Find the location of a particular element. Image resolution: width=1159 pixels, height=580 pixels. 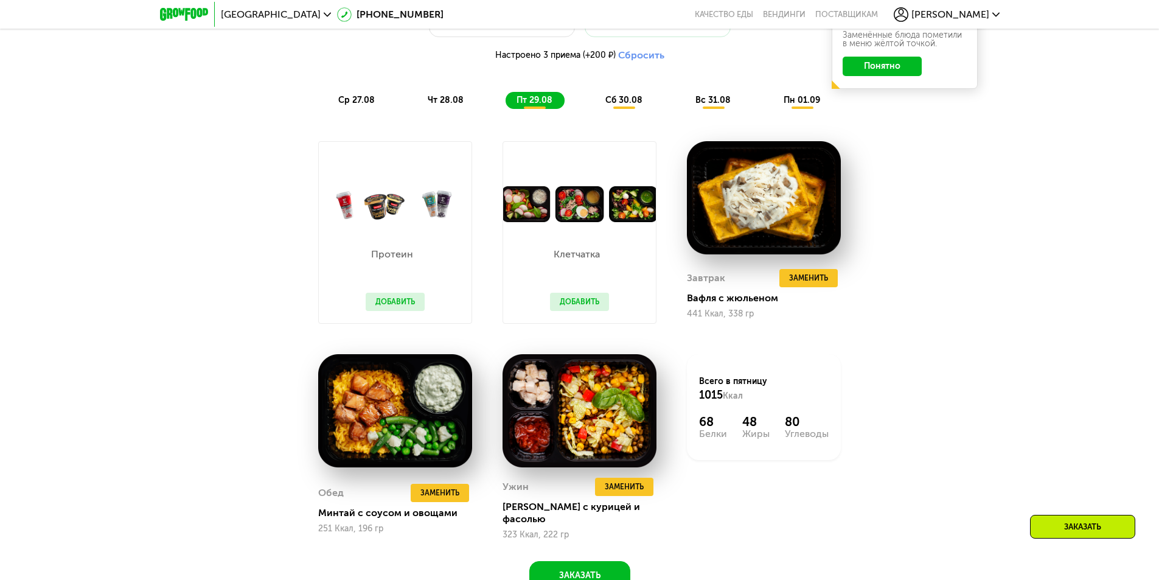

span: пн 01.09 is located at coordinates (802, 100).